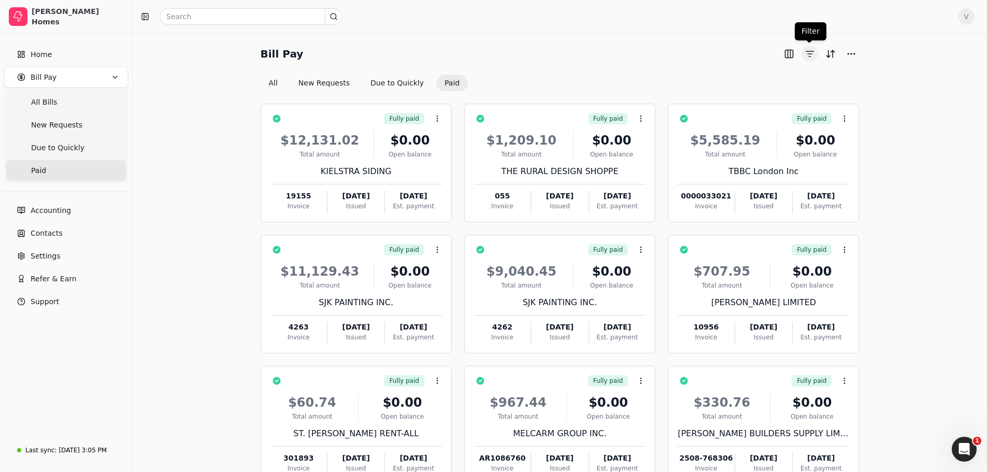 The width and height of the screenshot is (987, 472). Describe the element at coordinates (47, 233) in the screenshot. I see `span: Contacts` at that location.